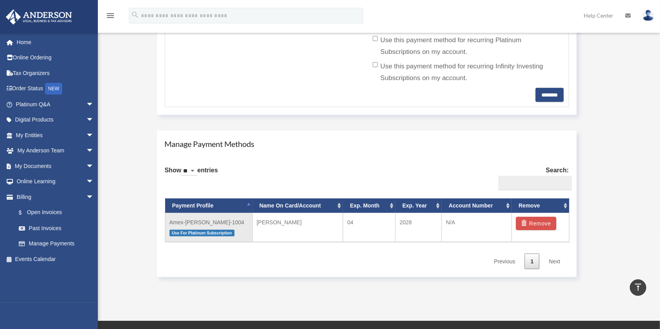 The image size is (660, 329). I want to click on a: Next, so click(554, 262).